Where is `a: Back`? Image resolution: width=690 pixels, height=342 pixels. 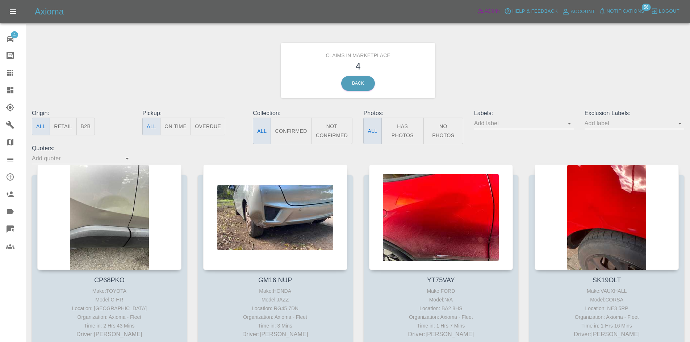 a: Back is located at coordinates (358, 83).